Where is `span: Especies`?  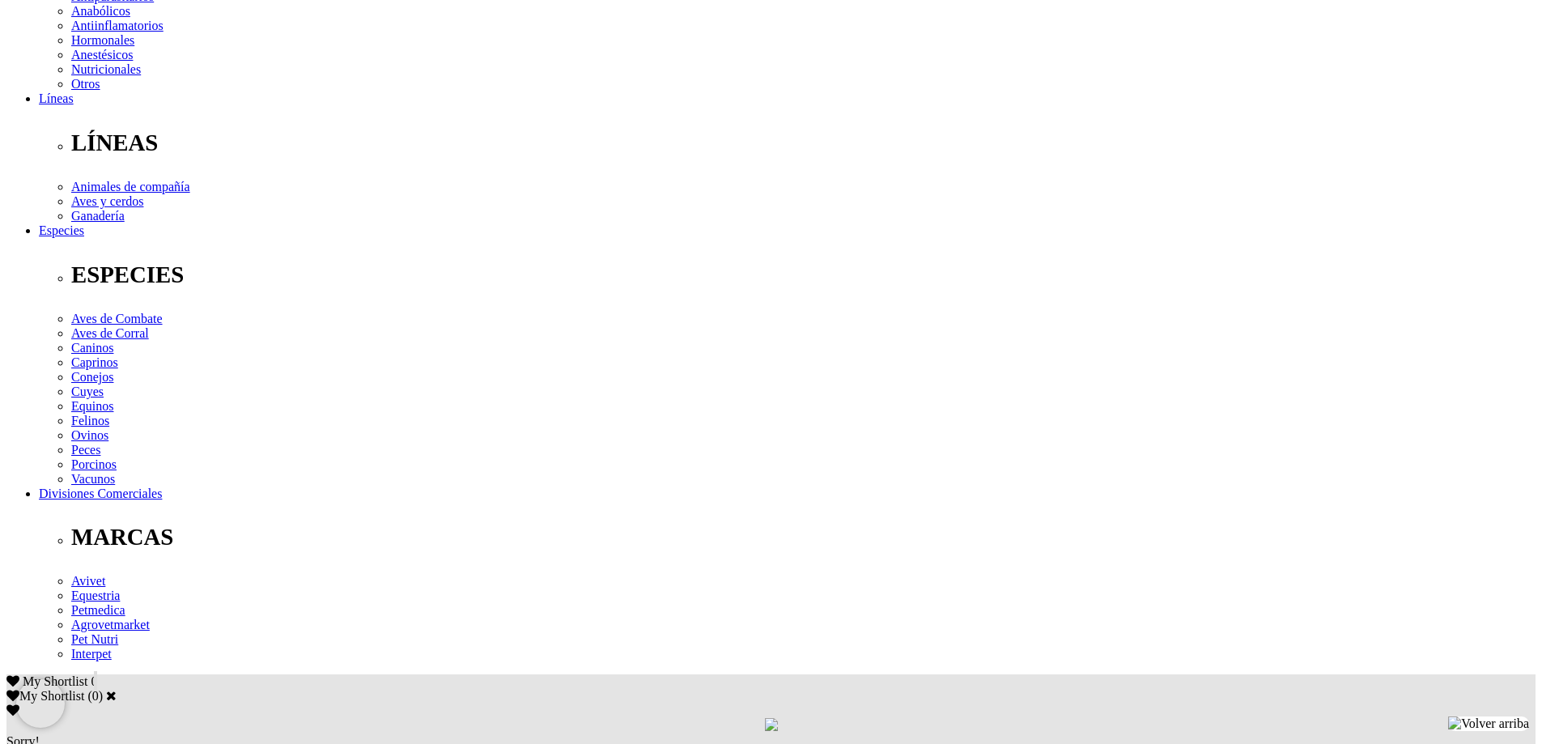
span: Especies is located at coordinates (62, 230).